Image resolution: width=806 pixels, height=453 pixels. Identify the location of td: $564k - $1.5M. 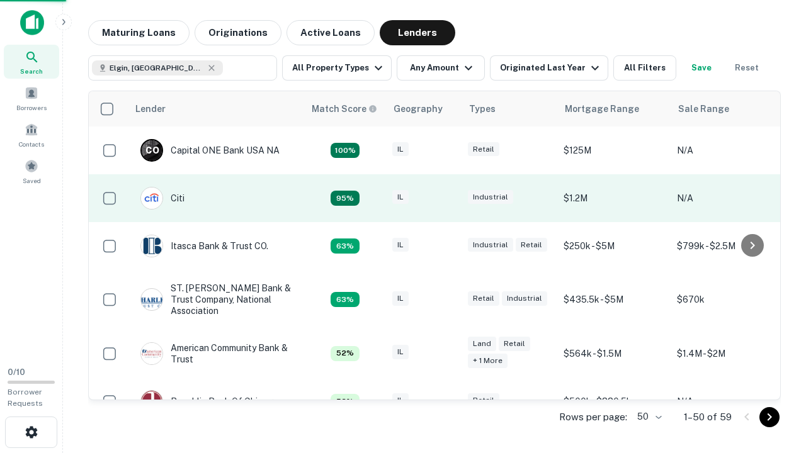
(614, 354).